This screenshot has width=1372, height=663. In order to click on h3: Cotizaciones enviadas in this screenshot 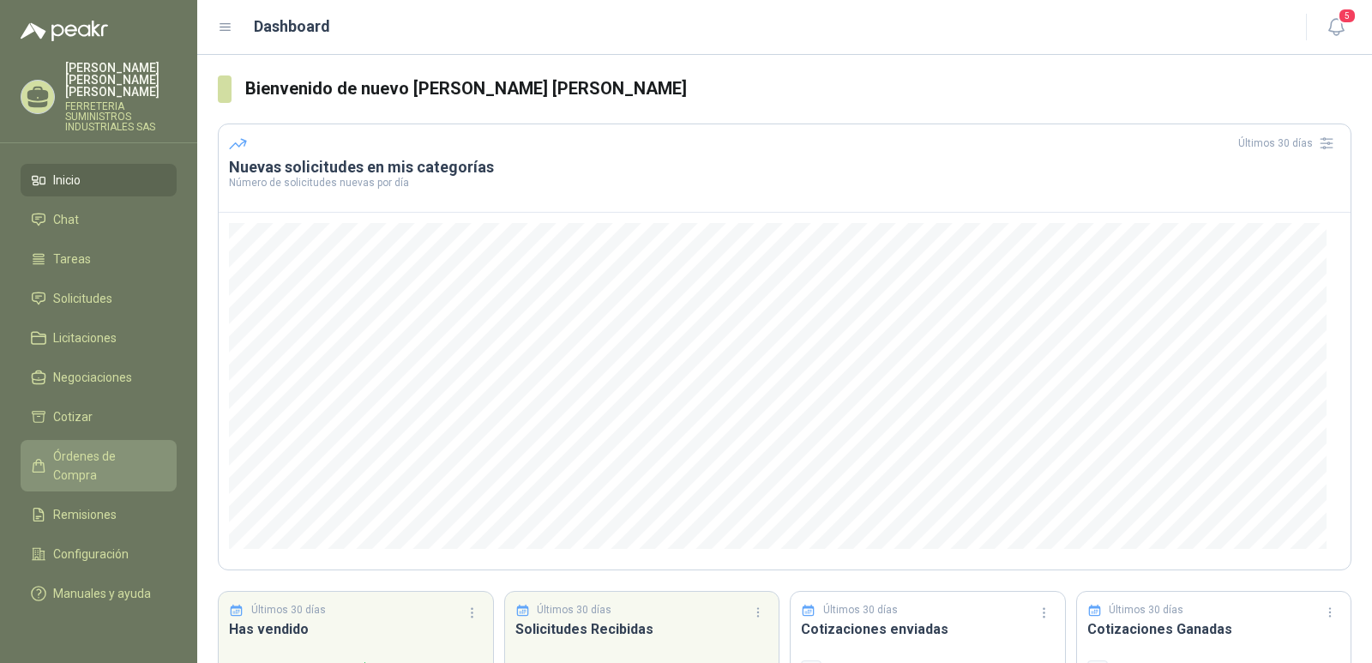, I will do `click(928, 629)`.